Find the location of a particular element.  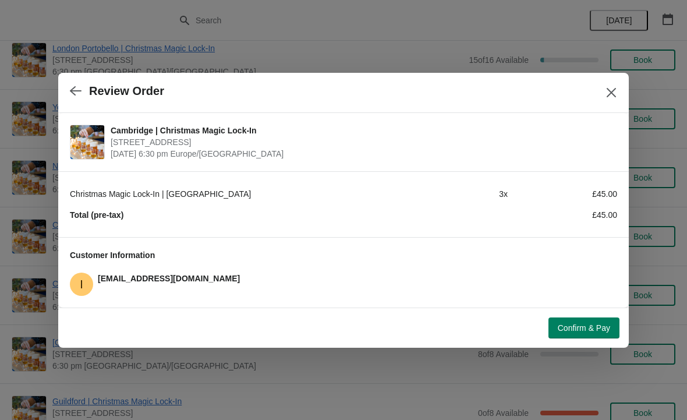

text: I is located at coordinates (82, 284).